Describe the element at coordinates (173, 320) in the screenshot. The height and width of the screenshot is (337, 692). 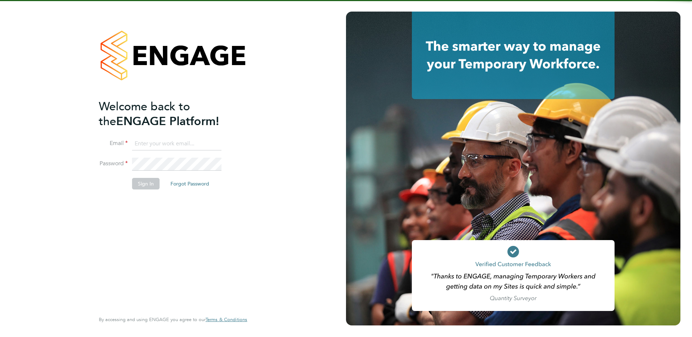
I see `span: By accessing and using ENGAGE you agree to our` at that location.